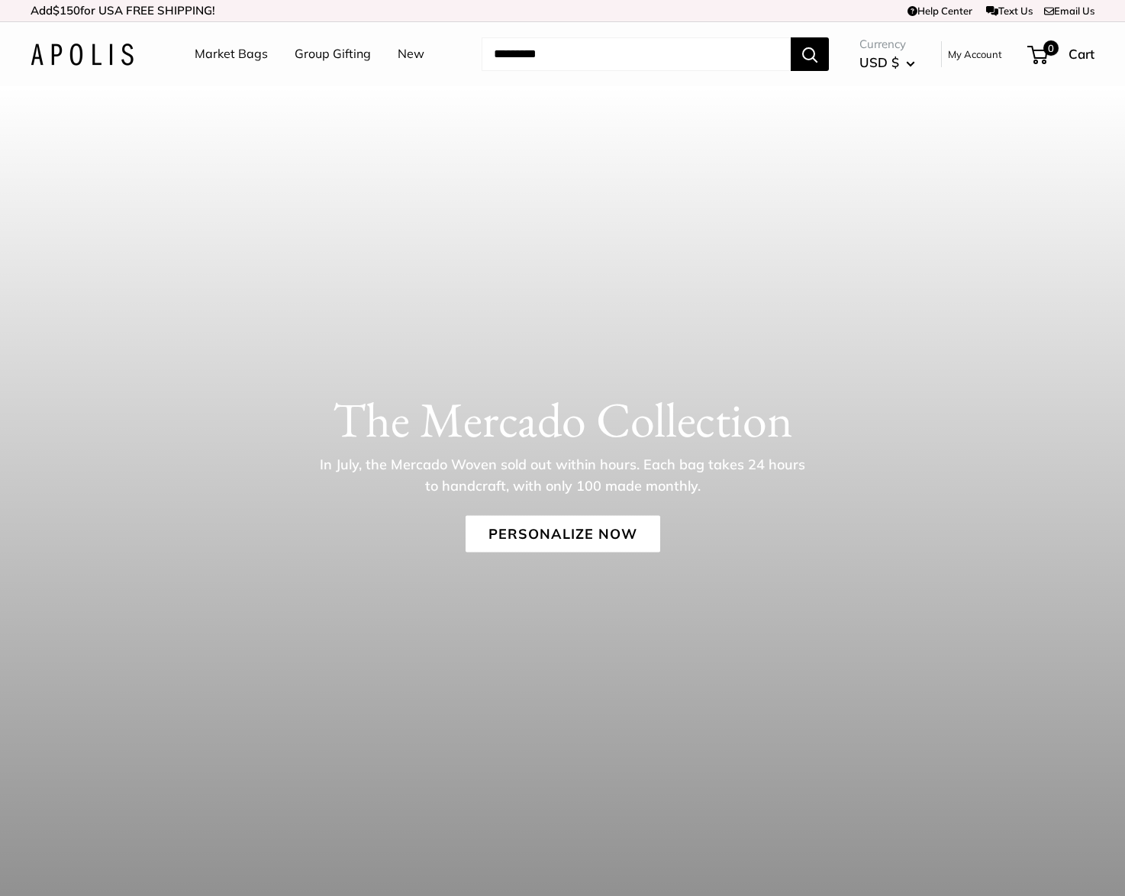 The image size is (1125, 896). I want to click on a: My Account, so click(974, 54).